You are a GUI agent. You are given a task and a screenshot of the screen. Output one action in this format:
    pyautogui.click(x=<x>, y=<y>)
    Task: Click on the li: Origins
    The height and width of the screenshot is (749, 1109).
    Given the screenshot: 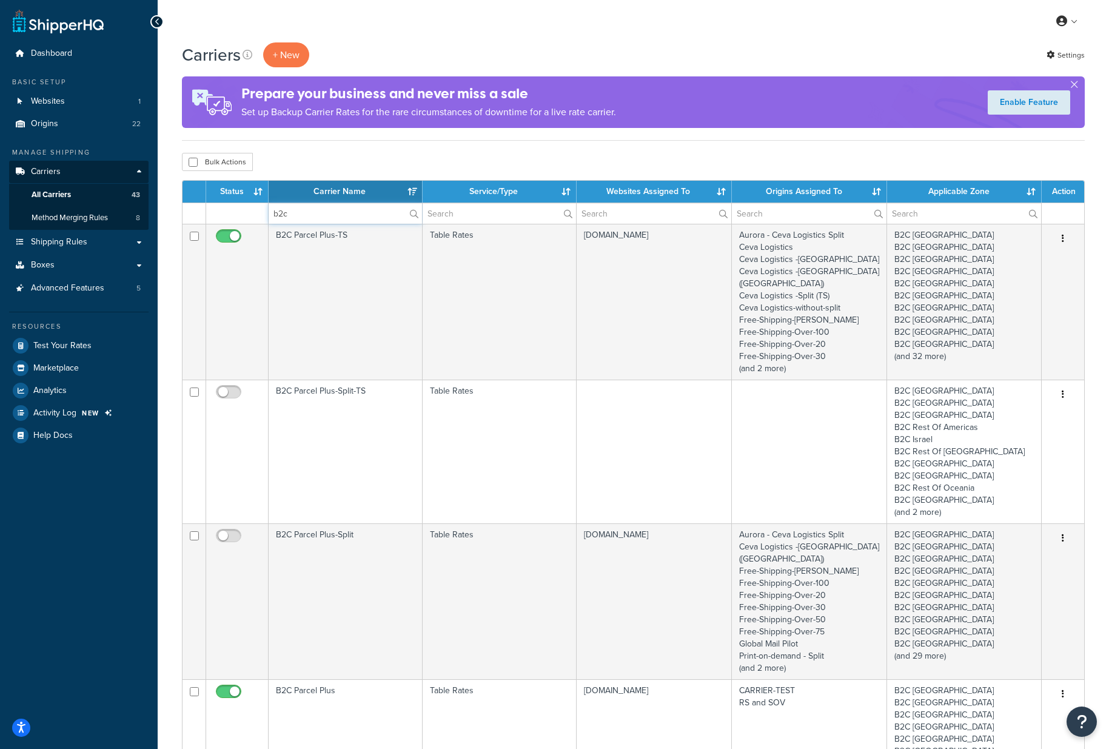 What is the action you would take?
    pyautogui.click(x=79, y=124)
    